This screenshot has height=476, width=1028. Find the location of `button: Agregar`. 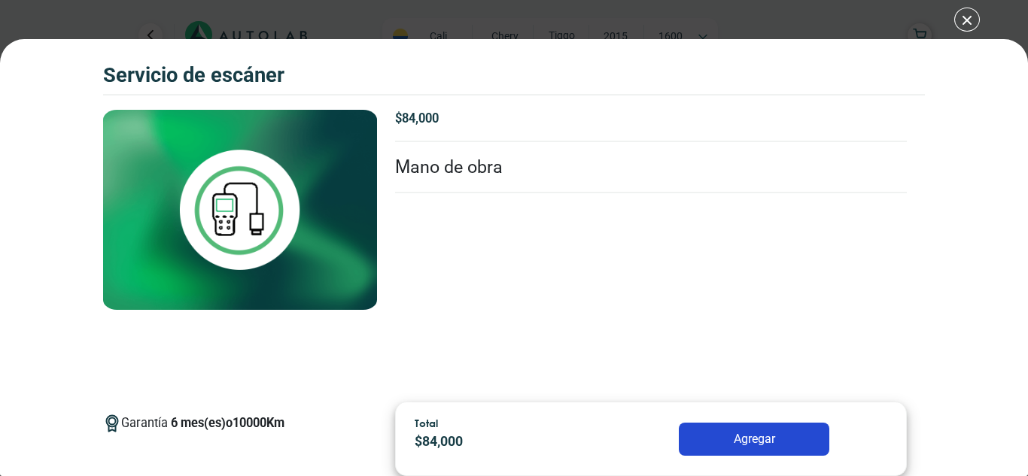

button: Agregar is located at coordinates (754, 439).